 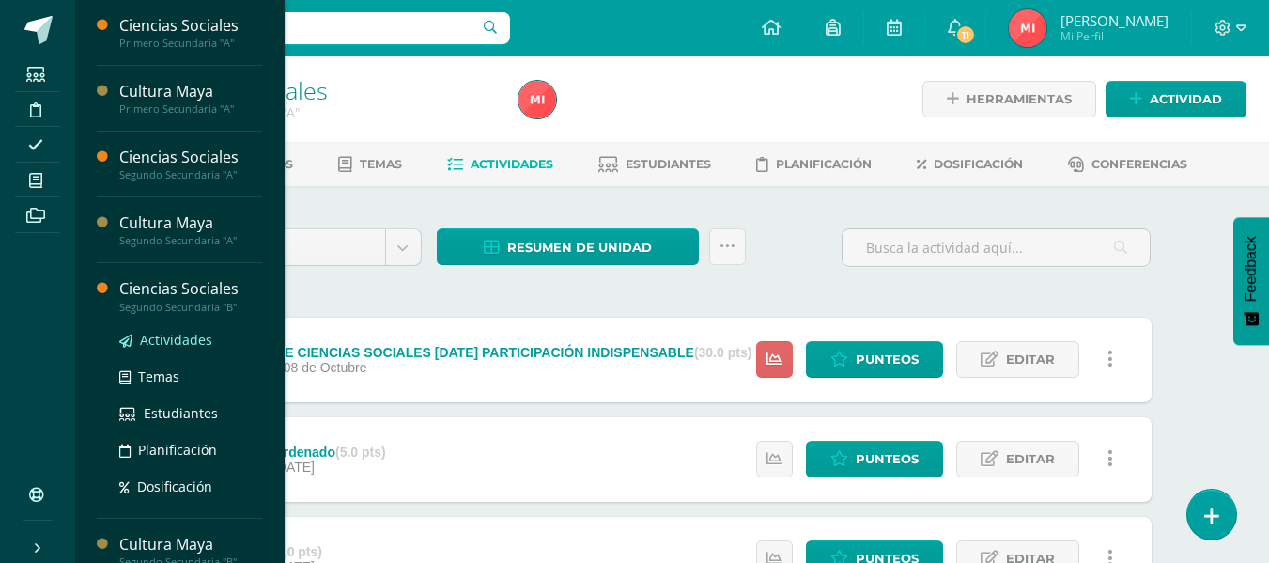 What do you see at coordinates (722, 352) in the screenshot?
I see `strong: (30.0 pts)` at bounding box center [722, 352].